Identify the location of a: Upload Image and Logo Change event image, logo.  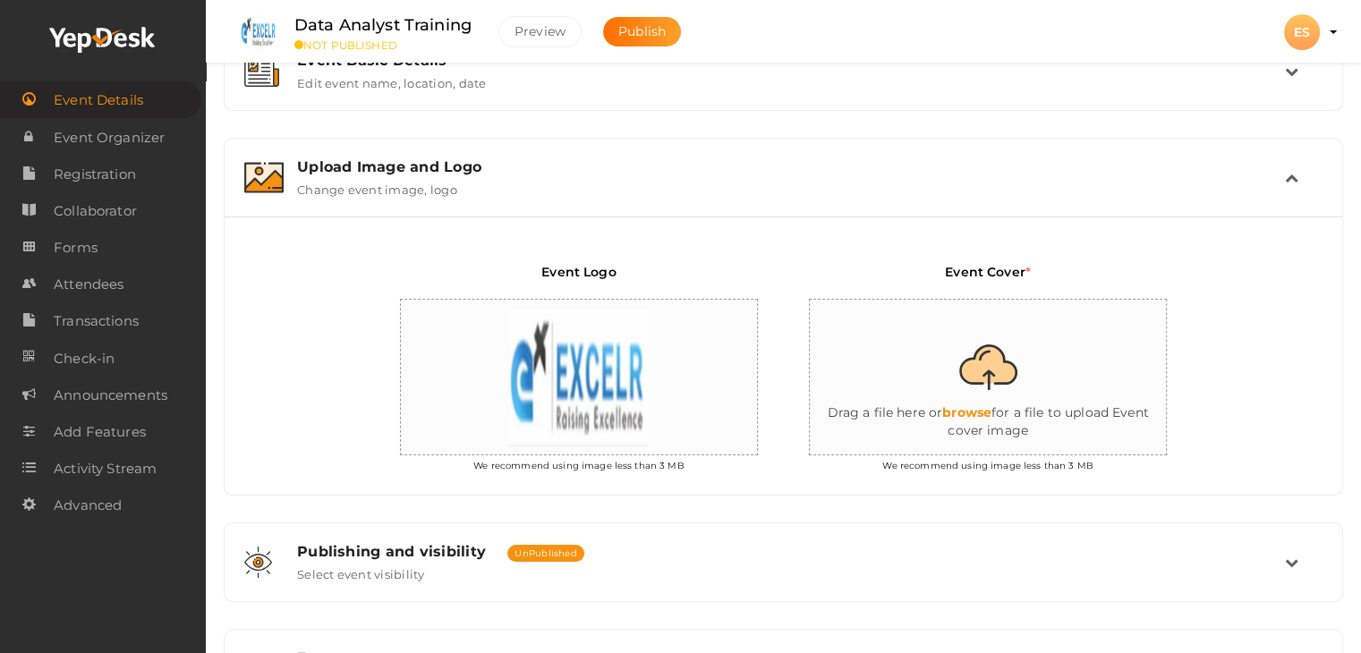
(783, 191).